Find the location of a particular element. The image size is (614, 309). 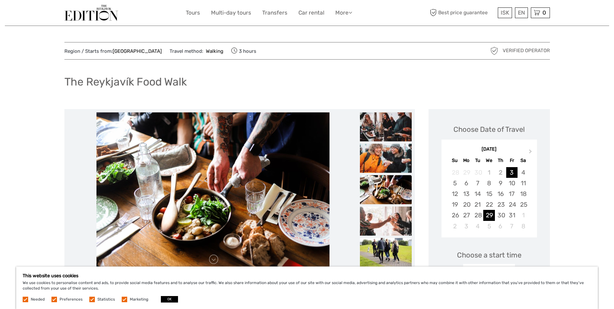

div: Choose Sunday, November 2nd, 2025 is located at coordinates (455, 226).